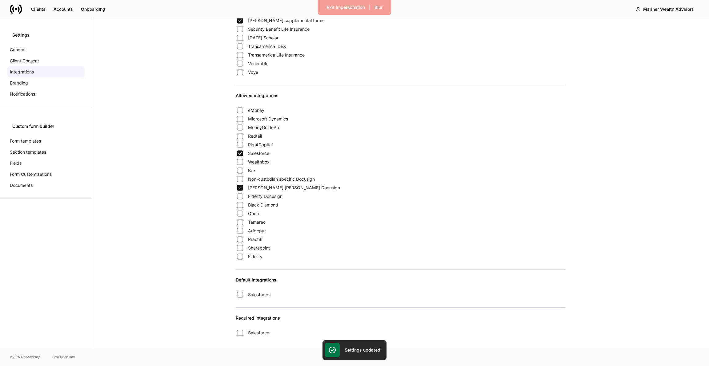 This screenshot has height=366, width=709. Describe the element at coordinates (18, 50) in the screenshot. I see `p: General` at that location.